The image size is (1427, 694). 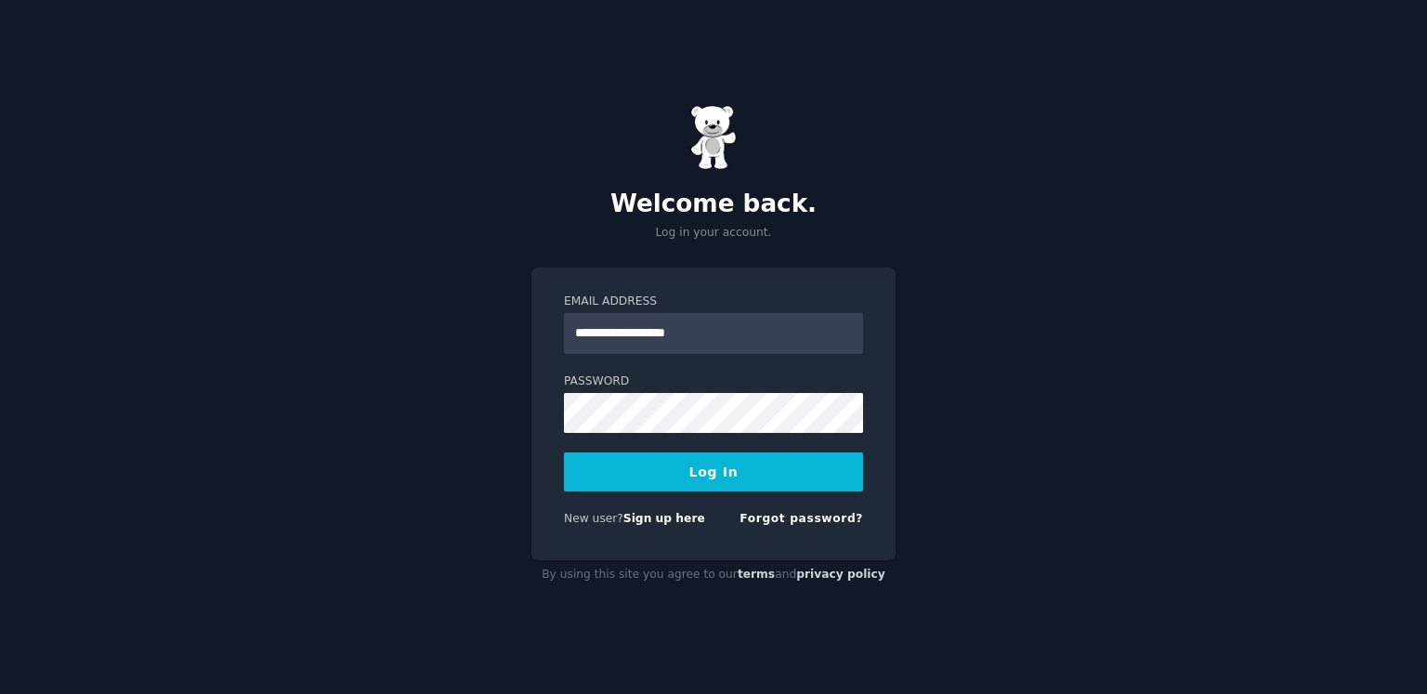 I want to click on label: Email Address, so click(x=713, y=302).